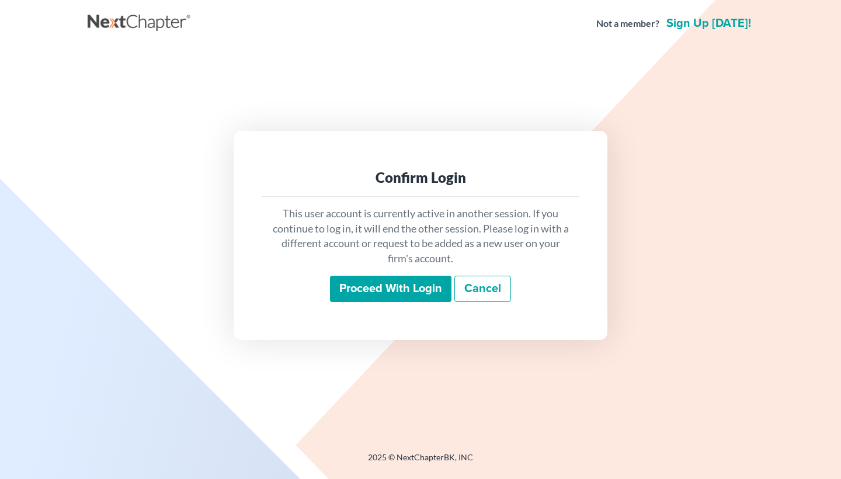  I want to click on a: Cancel, so click(483, 289).